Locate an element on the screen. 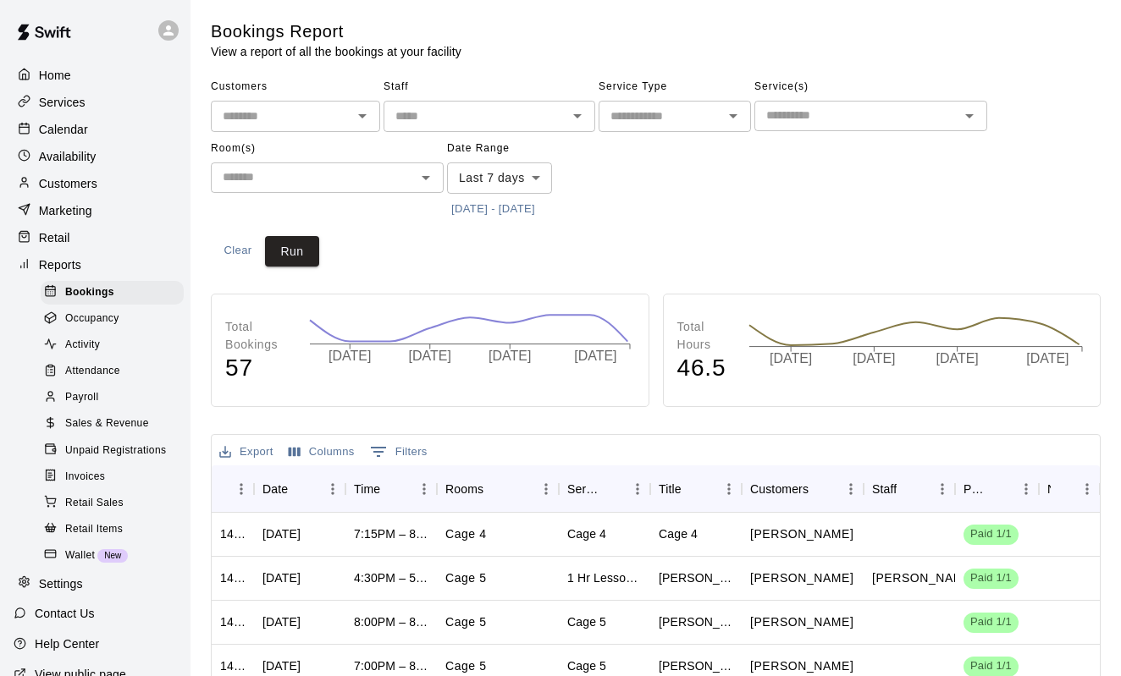 Image resolution: width=1121 pixels, height=676 pixels. p: Contact Us is located at coordinates (64, 614).